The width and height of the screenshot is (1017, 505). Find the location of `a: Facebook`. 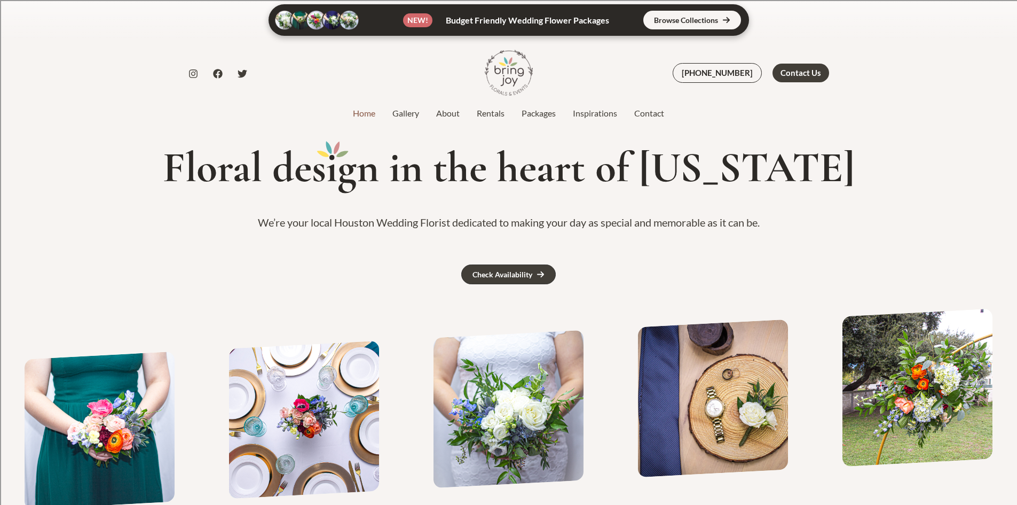

a: Facebook is located at coordinates (218, 74).